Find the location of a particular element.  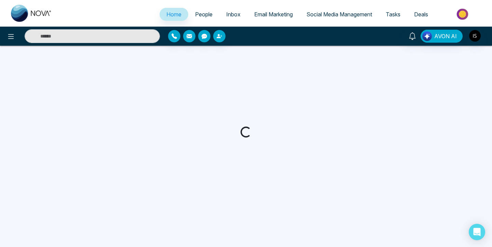

div: Open Intercom Messenger is located at coordinates (477, 232).